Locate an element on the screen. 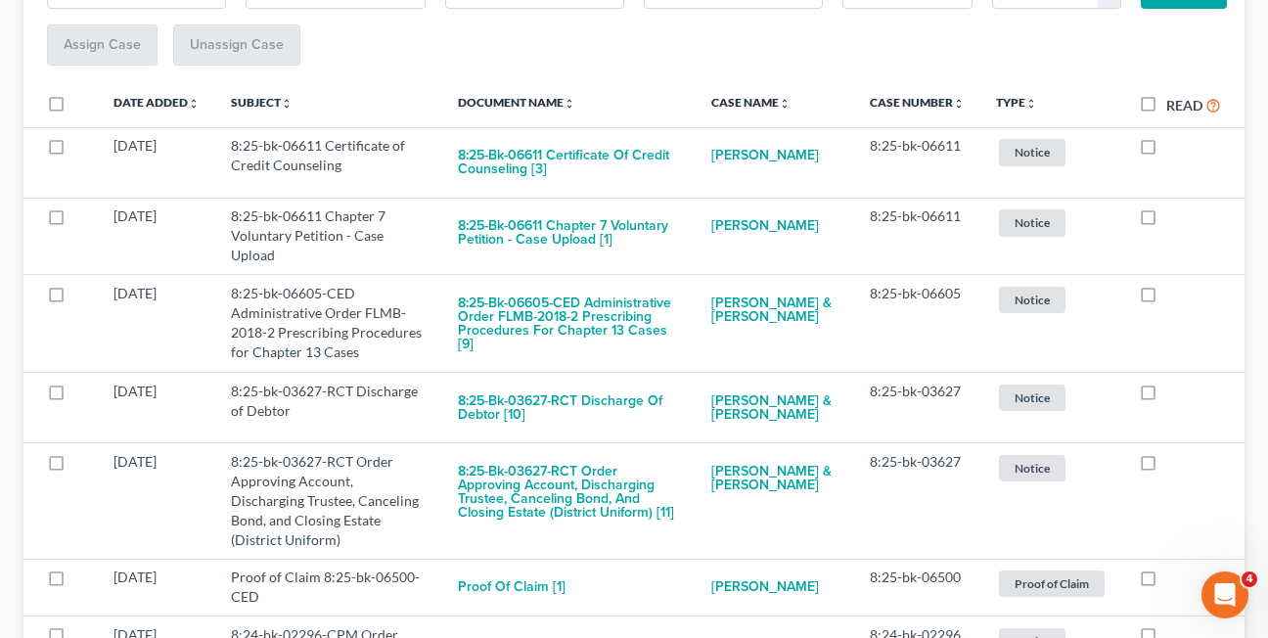 Image resolution: width=1268 pixels, height=638 pixels. a: Date Addedunfold_more is located at coordinates (157, 102).